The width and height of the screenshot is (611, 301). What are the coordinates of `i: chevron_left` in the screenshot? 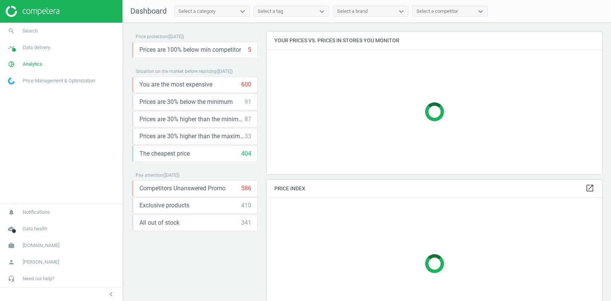 It's located at (111, 294).